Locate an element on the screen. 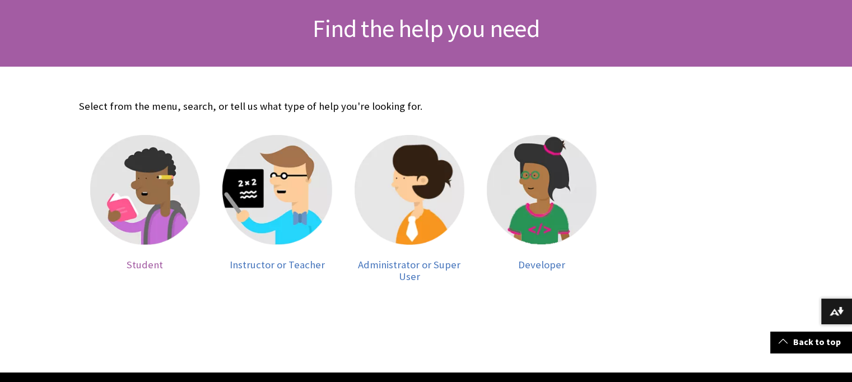 The image size is (852, 382). span: Administrator or Super User is located at coordinates (409, 270).